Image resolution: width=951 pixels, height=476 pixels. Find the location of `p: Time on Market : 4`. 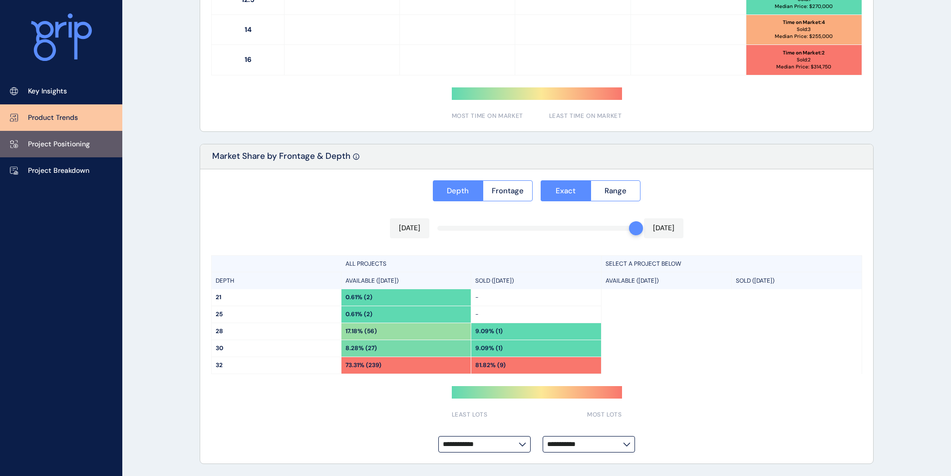

p: Time on Market : 4 is located at coordinates (804, 22).